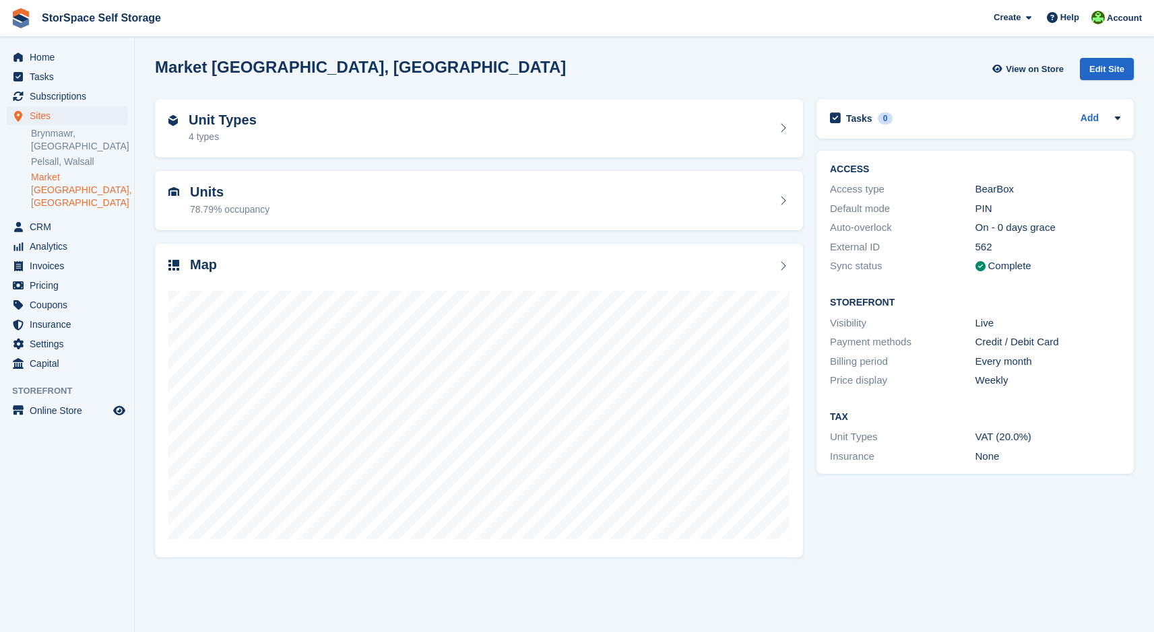  What do you see at coordinates (902, 323) in the screenshot?
I see `div: Visibility` at bounding box center [902, 323].